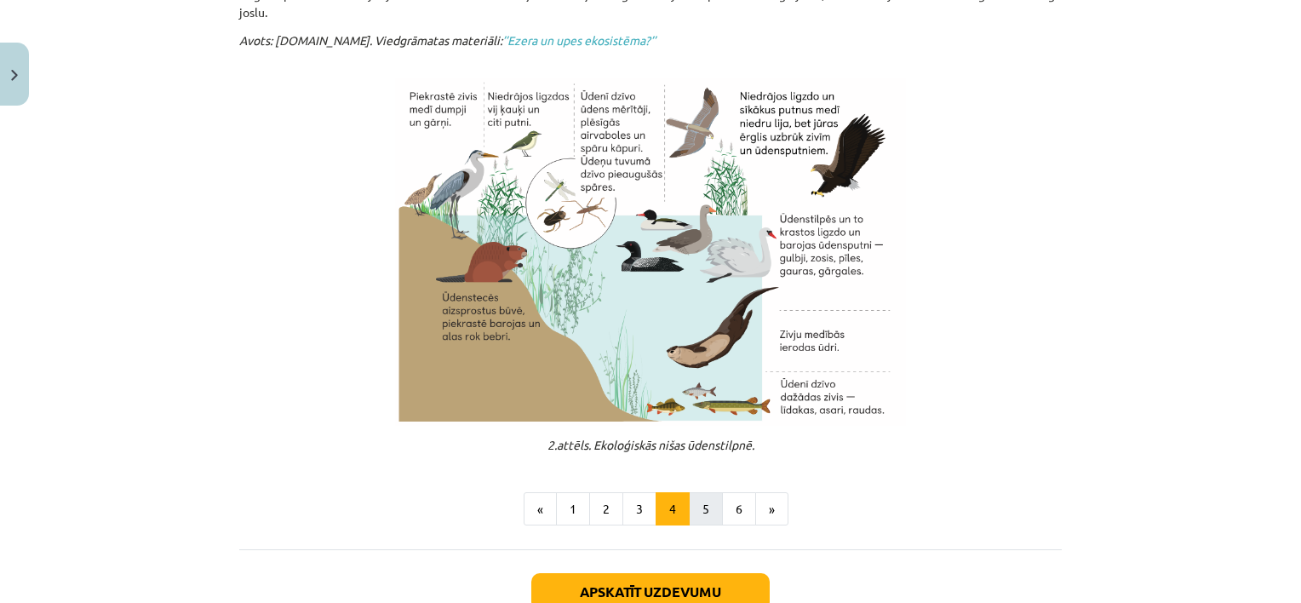 The height and width of the screenshot is (603, 1301). I want to click on img: icon-close-lesson-0947bae3869378f0d4975bcd49f059093ad1ed9edebbc8119c70593378902aed.svg, so click(14, 75).